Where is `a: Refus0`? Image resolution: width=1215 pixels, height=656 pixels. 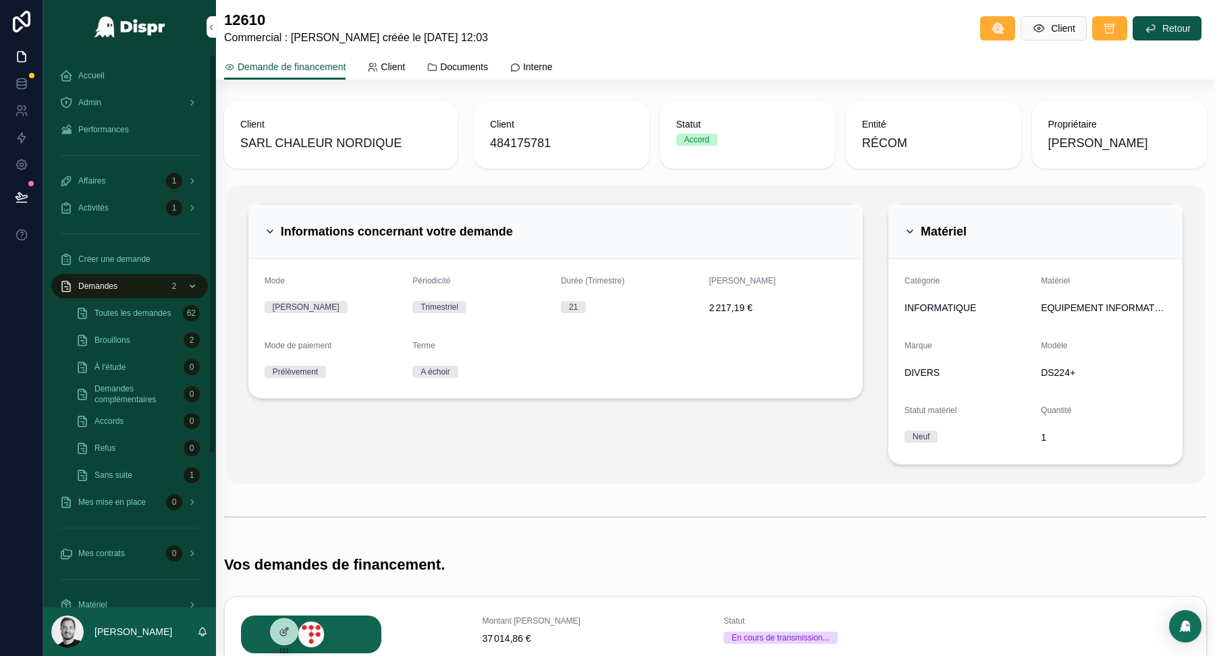 a: Refus0 is located at coordinates (138, 448).